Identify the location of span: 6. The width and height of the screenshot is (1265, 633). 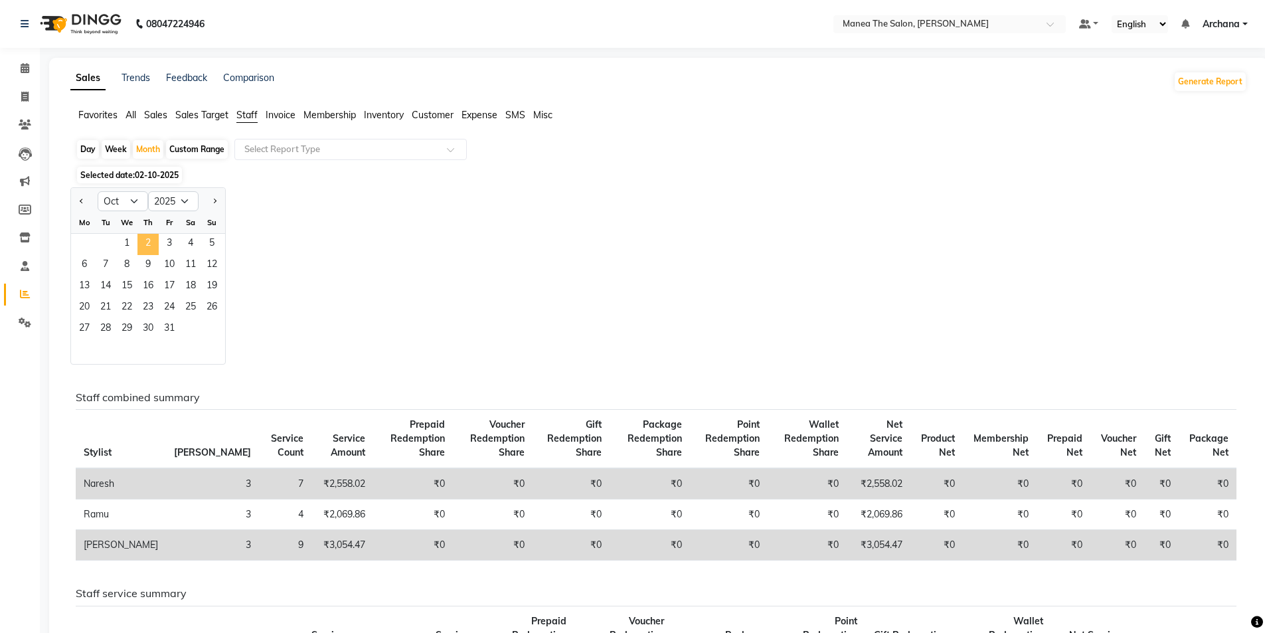
(84, 266).